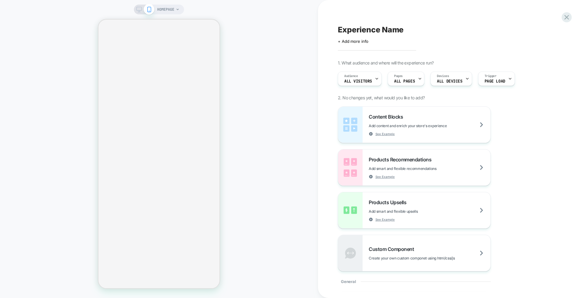 The image size is (587, 298). I want to click on span: Page Load, so click(495, 81).